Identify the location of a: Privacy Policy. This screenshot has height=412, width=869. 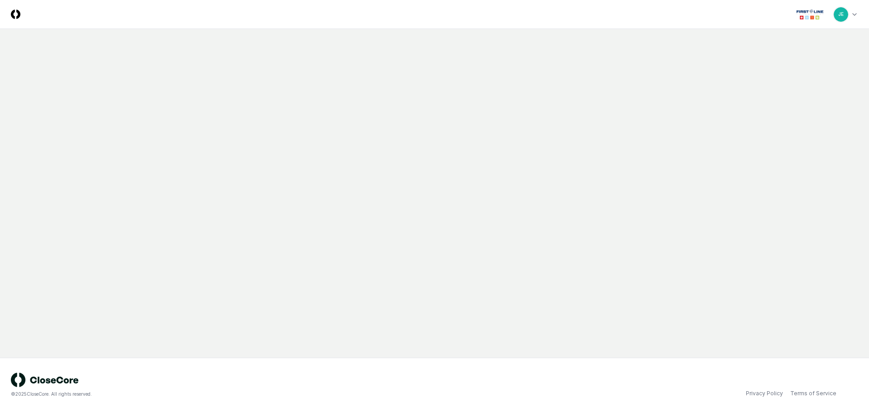
(764, 394).